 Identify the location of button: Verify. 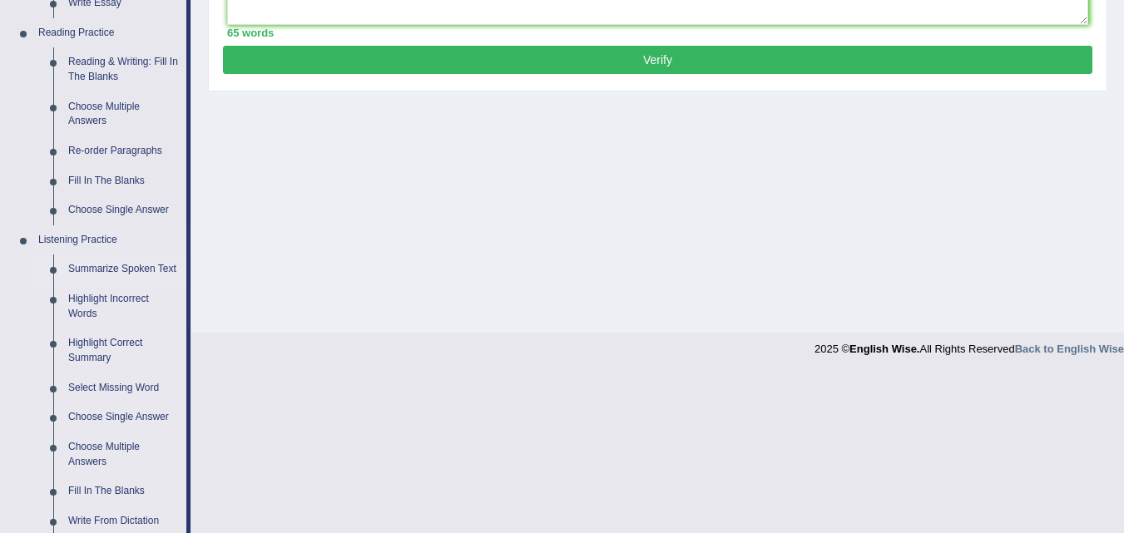
(657, 60).